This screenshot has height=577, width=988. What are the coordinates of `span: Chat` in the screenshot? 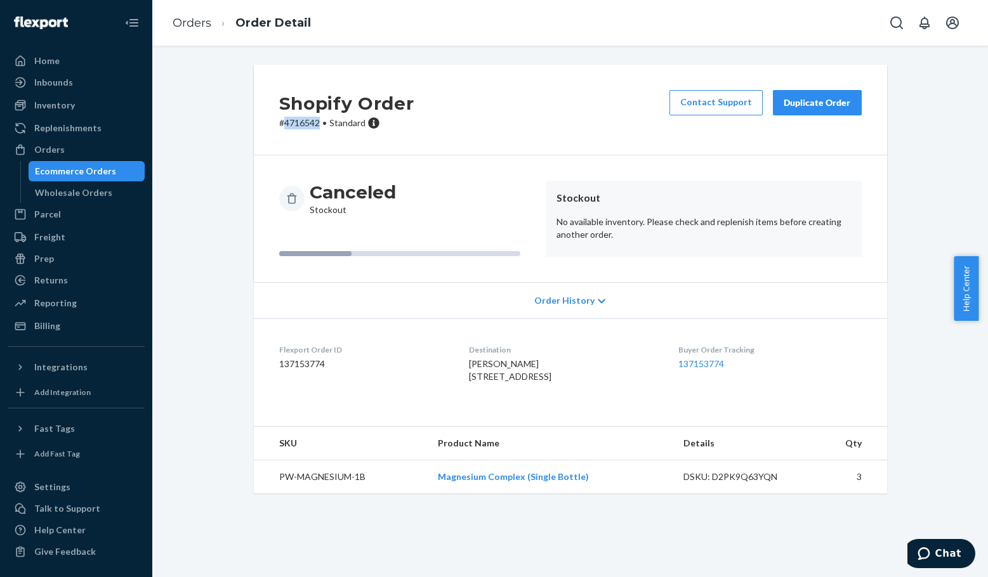 It's located at (41, 15).